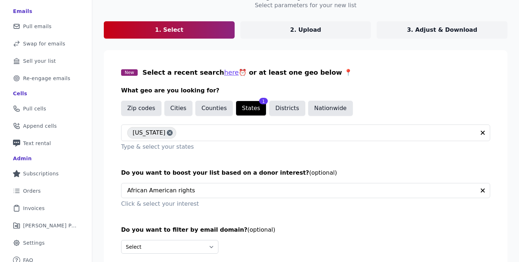  What do you see at coordinates (40, 126) in the screenshot?
I see `span: Append cells` at bounding box center [40, 126].